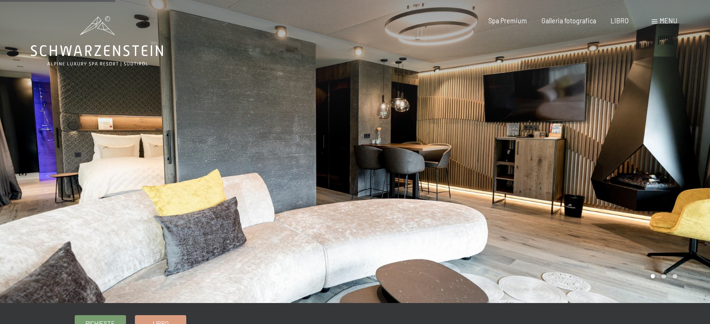  What do you see at coordinates (568, 21) in the screenshot?
I see `font: Galleria fotografica` at bounding box center [568, 21].